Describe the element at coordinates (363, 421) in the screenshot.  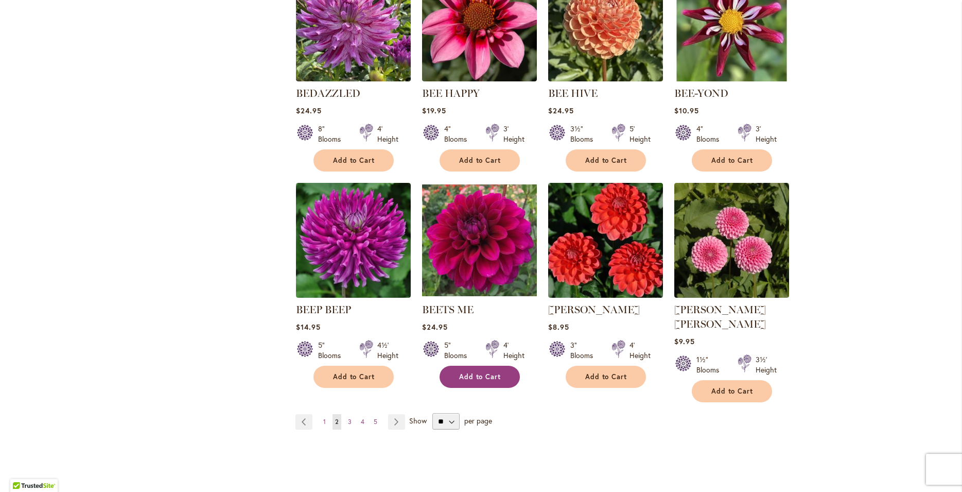
I see `span: 4` at that location.